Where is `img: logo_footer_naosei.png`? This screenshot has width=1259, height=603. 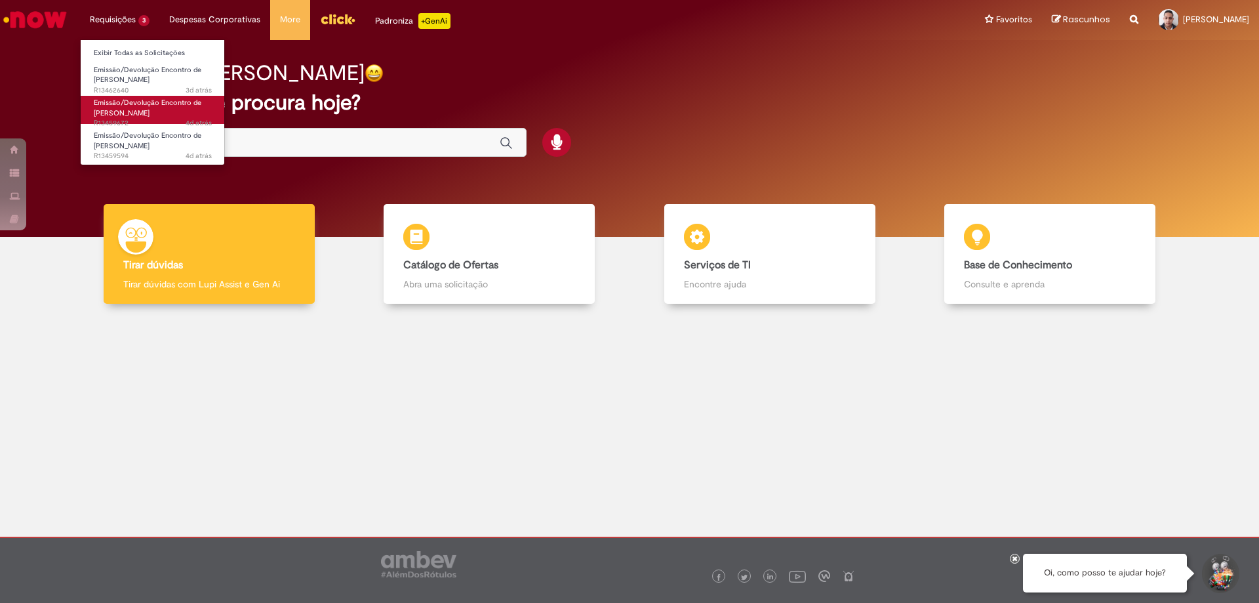 img: logo_footer_naosei.png is located at coordinates (849, 576).